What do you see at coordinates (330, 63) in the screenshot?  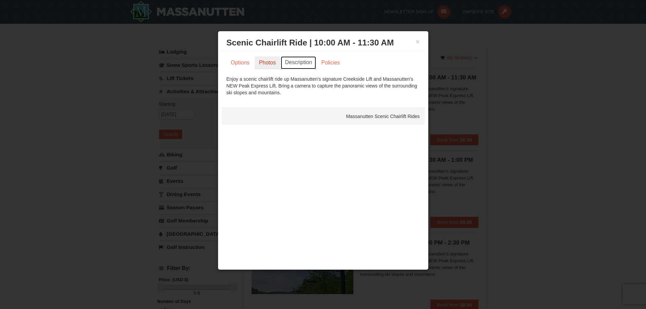 I see `a: Policies` at bounding box center [330, 63].